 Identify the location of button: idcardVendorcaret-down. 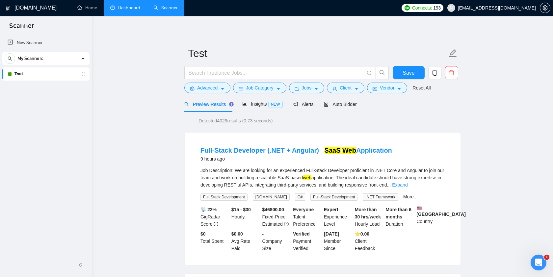
(387, 88).